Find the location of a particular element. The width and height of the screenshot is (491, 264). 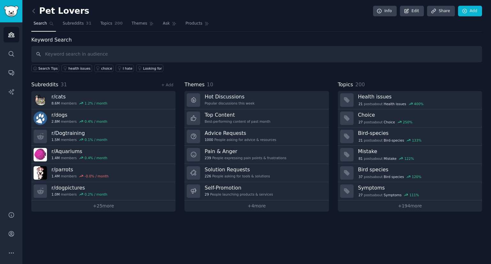

a: Pain & Anger239People expressing pain points & frustrations is located at coordinates (256, 155).